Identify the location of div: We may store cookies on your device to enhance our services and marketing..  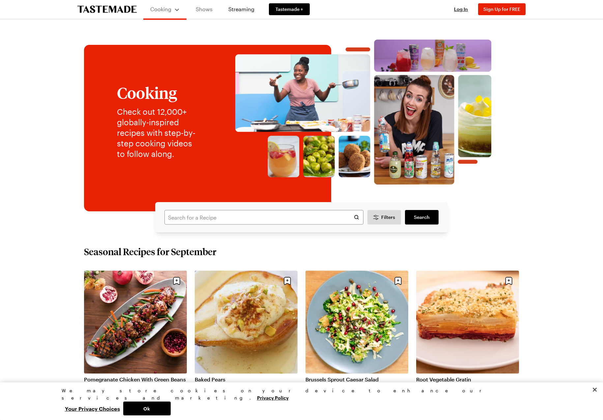
(299, 394).